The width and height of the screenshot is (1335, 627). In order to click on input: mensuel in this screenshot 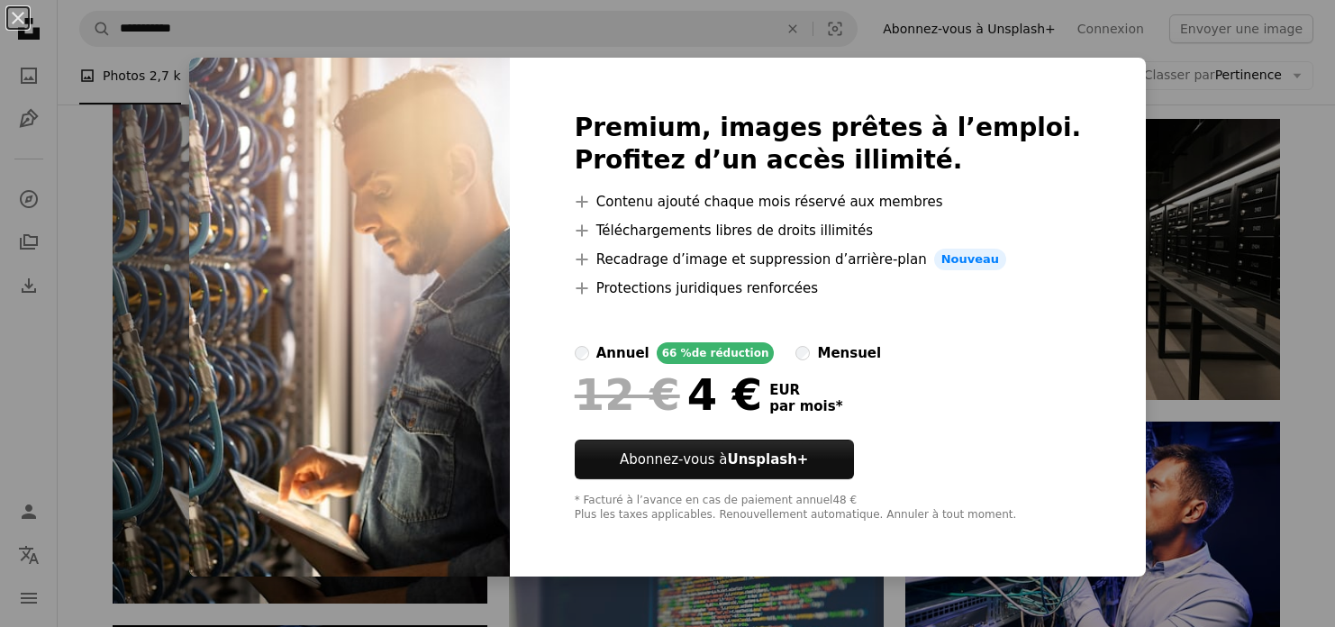, I will do `click(802, 353)`.